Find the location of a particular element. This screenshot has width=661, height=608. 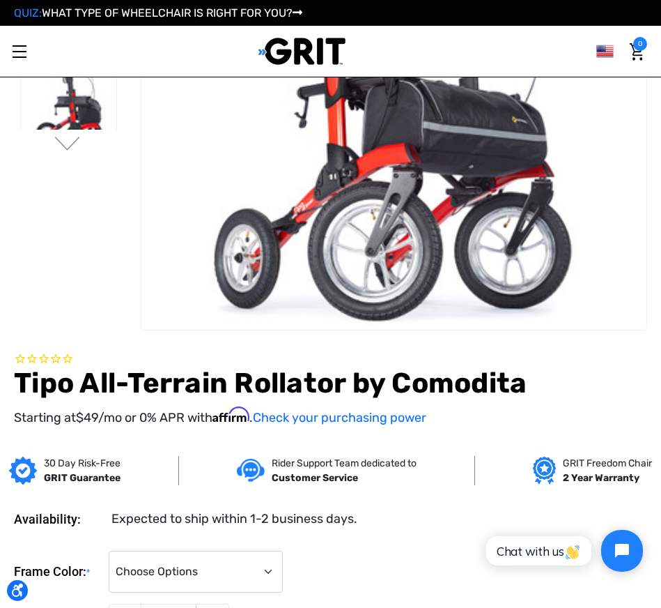

span: Affirm is located at coordinates (231, 415).